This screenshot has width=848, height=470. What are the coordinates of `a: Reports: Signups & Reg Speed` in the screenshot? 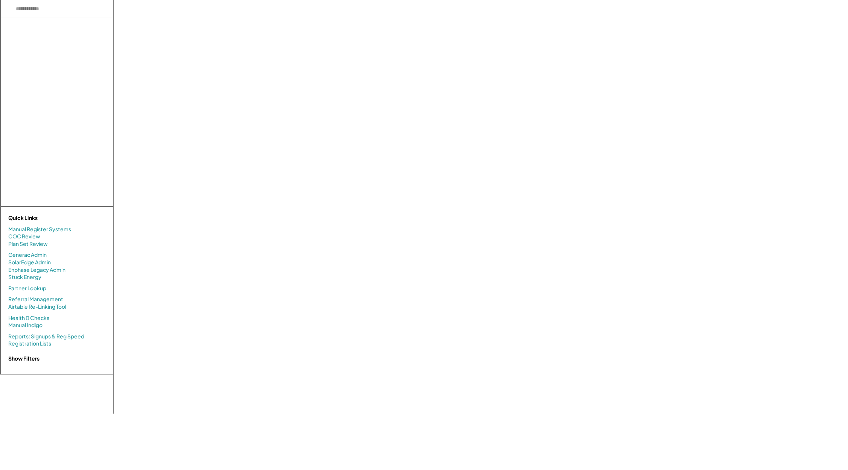 It's located at (46, 337).